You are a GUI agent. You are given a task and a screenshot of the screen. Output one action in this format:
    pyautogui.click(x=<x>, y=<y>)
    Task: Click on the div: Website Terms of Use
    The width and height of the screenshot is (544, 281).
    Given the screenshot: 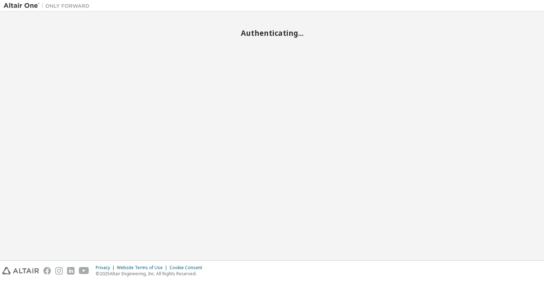 What is the action you would take?
    pyautogui.click(x=143, y=268)
    